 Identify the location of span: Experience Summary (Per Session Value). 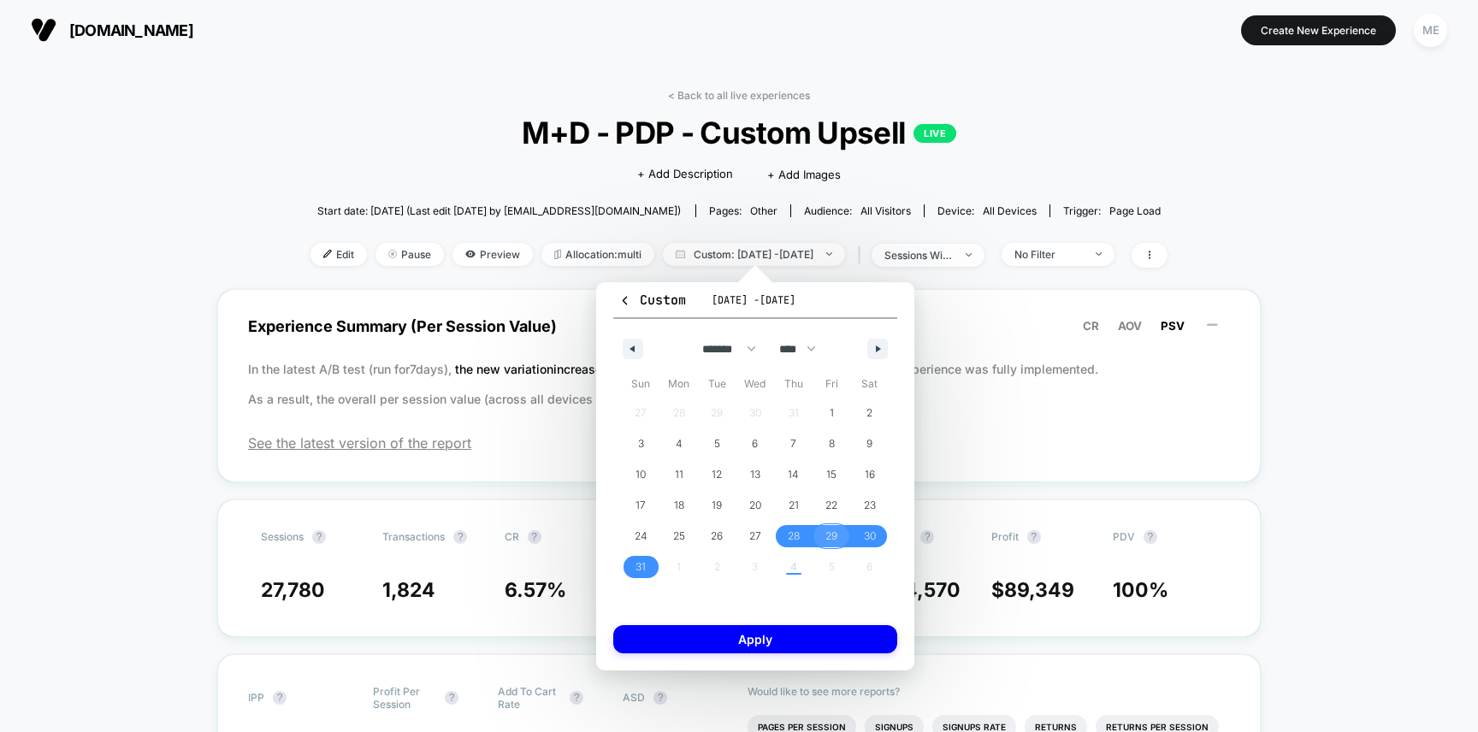
(739, 326).